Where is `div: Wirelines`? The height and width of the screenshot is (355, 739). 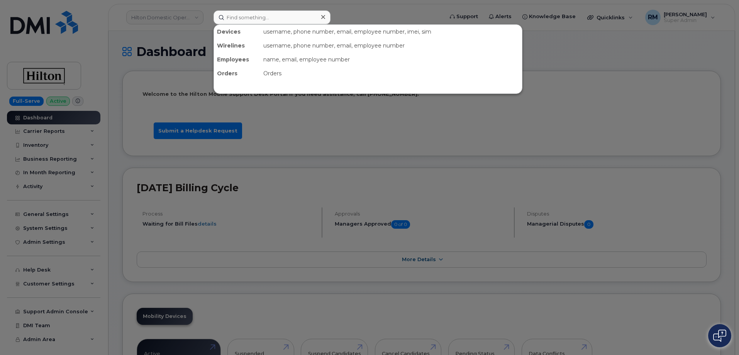
div: Wirelines is located at coordinates (237, 46).